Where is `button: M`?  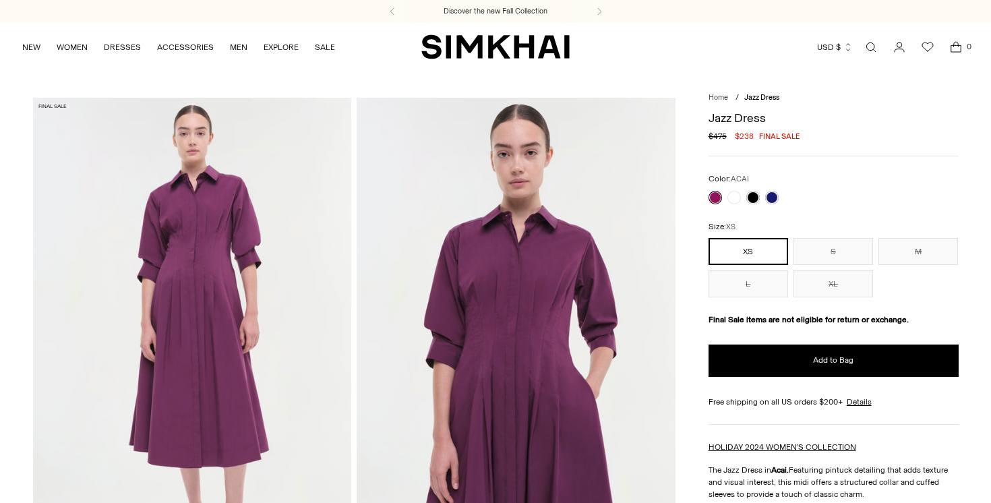
button: M is located at coordinates (919, 252).